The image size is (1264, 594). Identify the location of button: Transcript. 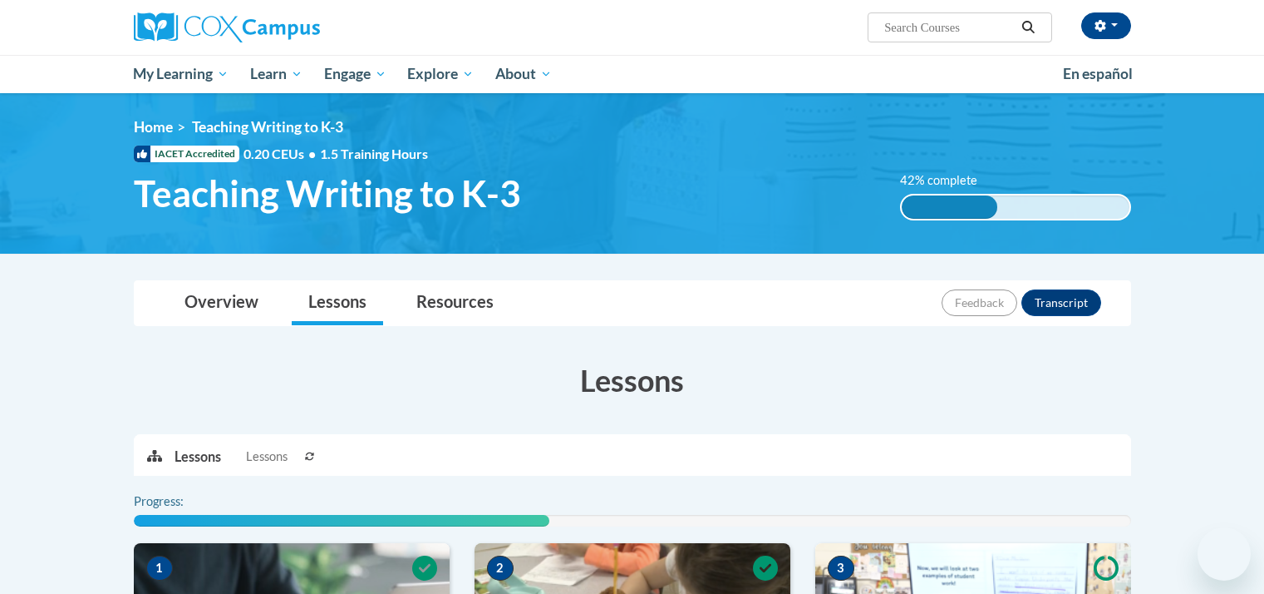
(1062, 303).